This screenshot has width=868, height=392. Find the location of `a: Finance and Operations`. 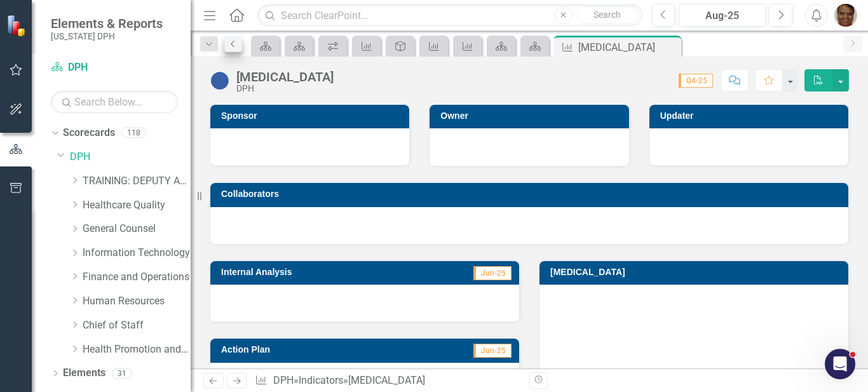

a: Finance and Operations is located at coordinates (137, 277).